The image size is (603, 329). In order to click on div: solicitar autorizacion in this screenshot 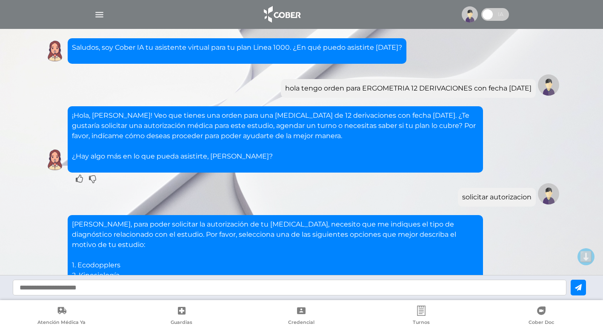, I will do `click(497, 197)`.